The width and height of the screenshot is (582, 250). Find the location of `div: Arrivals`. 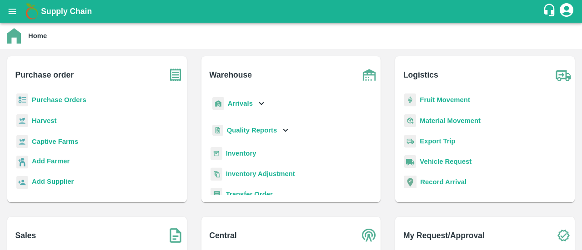

div: Arrivals is located at coordinates (239, 104).